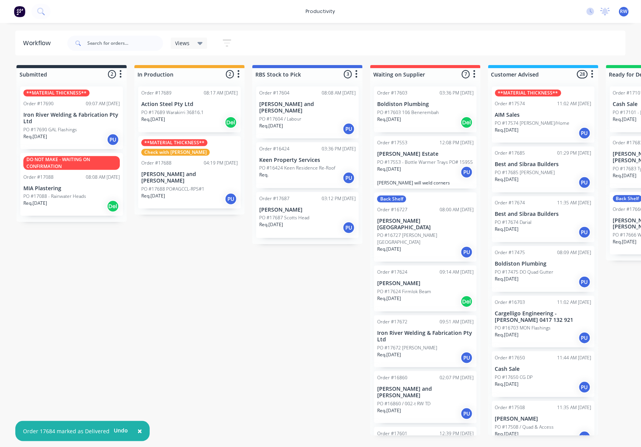 This screenshot has height=447, width=641. What do you see at coordinates (190, 104) in the screenshot?
I see `p: Action Steel Pty Ltd` at bounding box center [190, 104].